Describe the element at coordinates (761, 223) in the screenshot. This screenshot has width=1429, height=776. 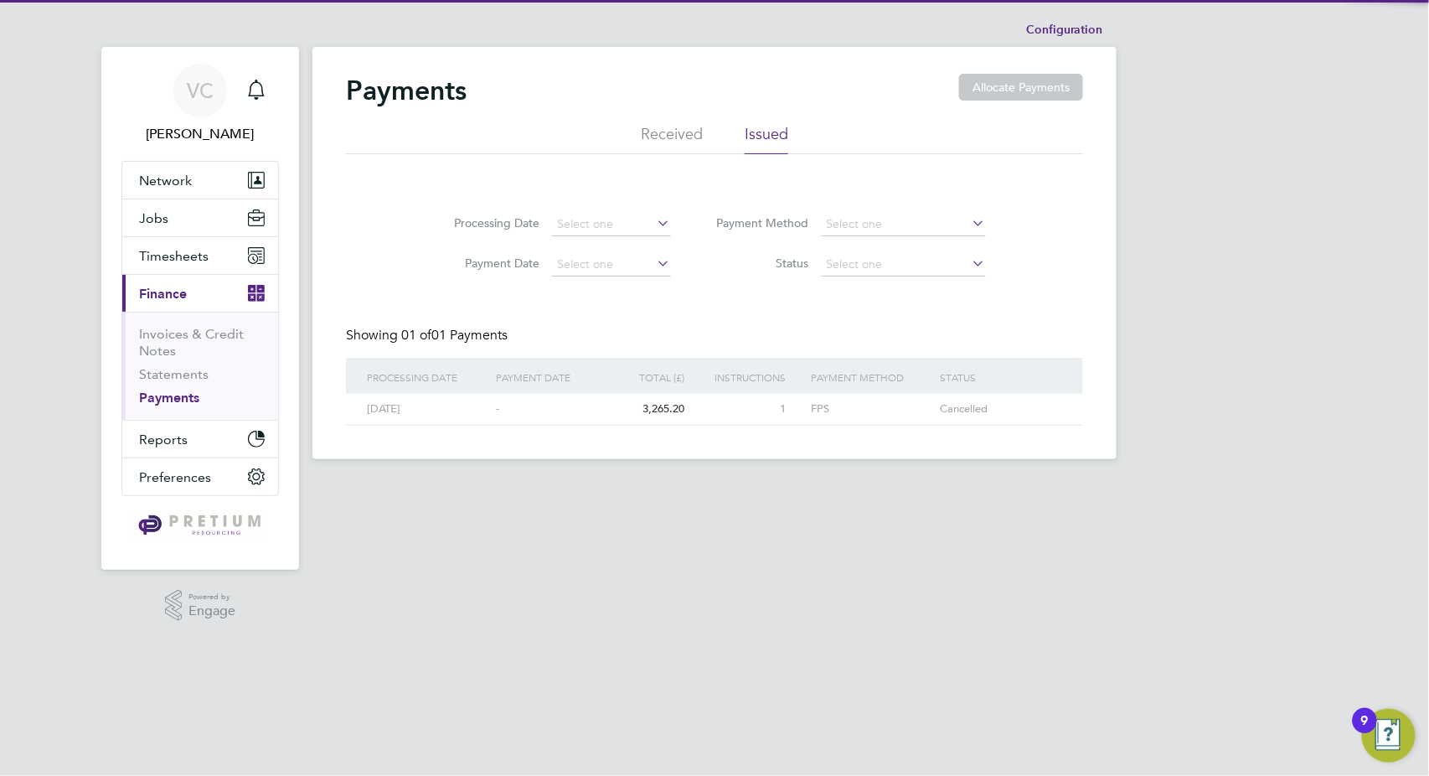
I see `label: Payment Method` at that location.